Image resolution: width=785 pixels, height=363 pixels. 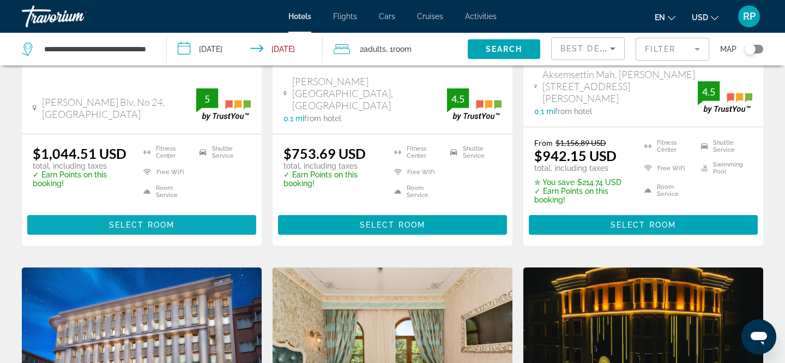 I want to click on ins: $942.15 USD, so click(x=575, y=155).